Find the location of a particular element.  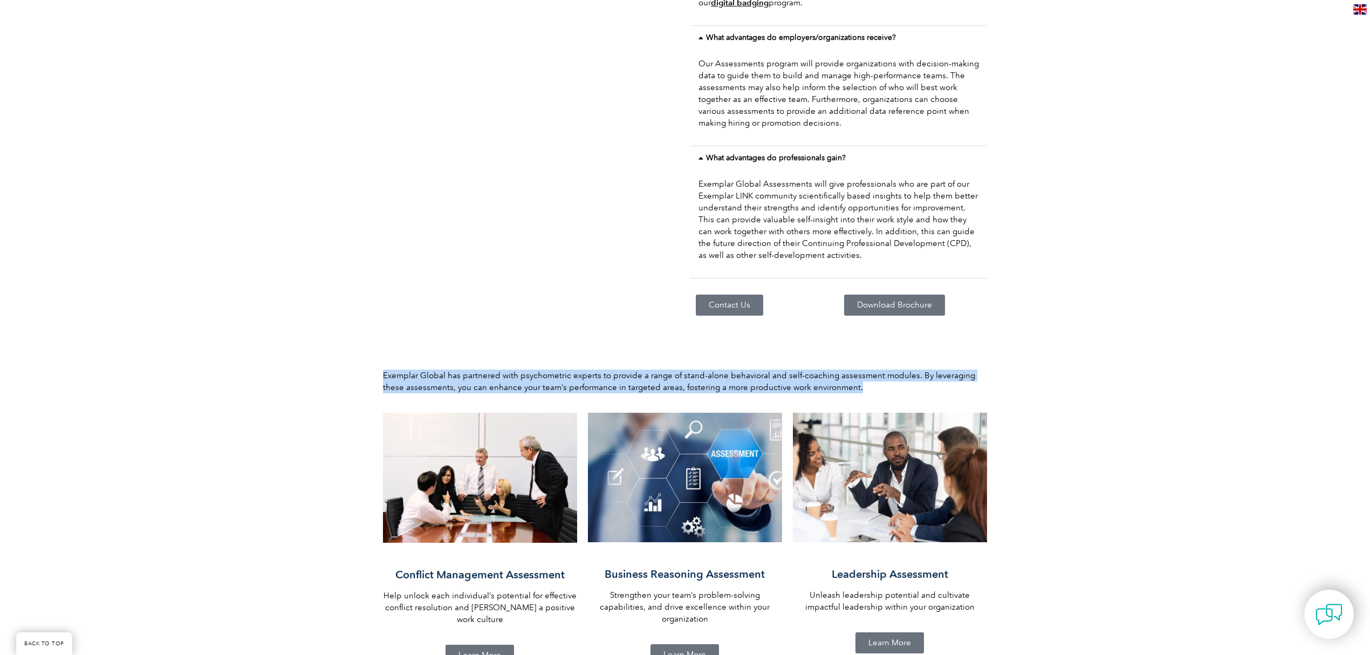

a: Download Brochure is located at coordinates (894, 305).